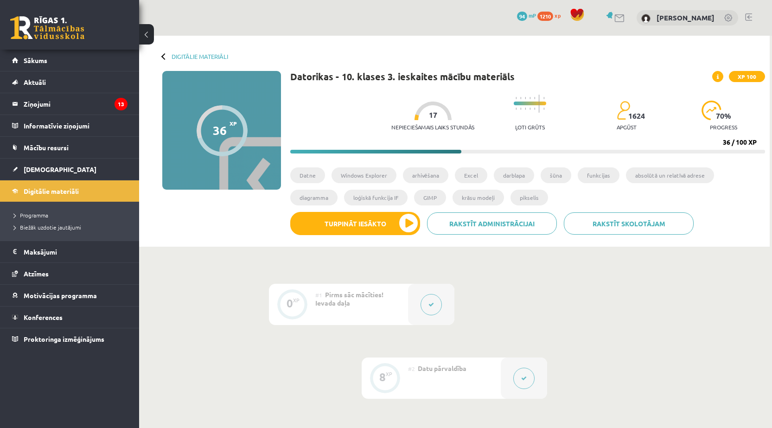 This screenshot has height=428, width=772. Describe the element at coordinates (626, 127) in the screenshot. I see `p: apgūst` at that location.